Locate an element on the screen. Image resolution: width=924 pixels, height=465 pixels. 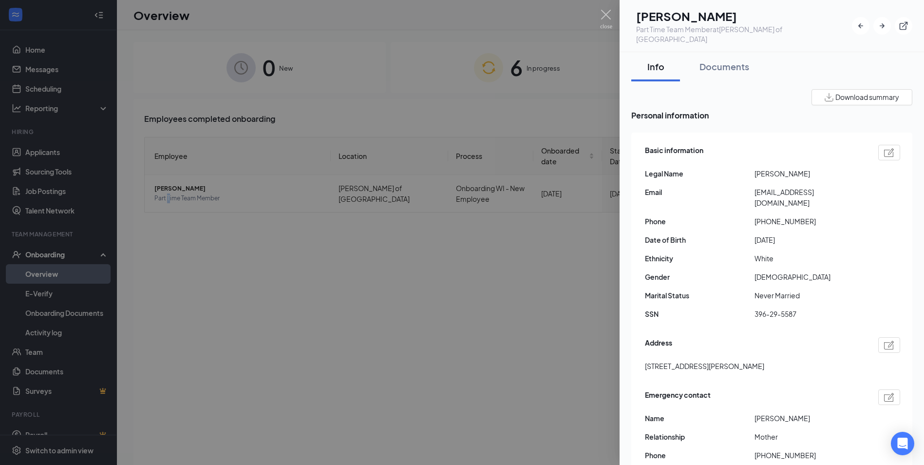
span: Basic information is located at coordinates (674, 152).